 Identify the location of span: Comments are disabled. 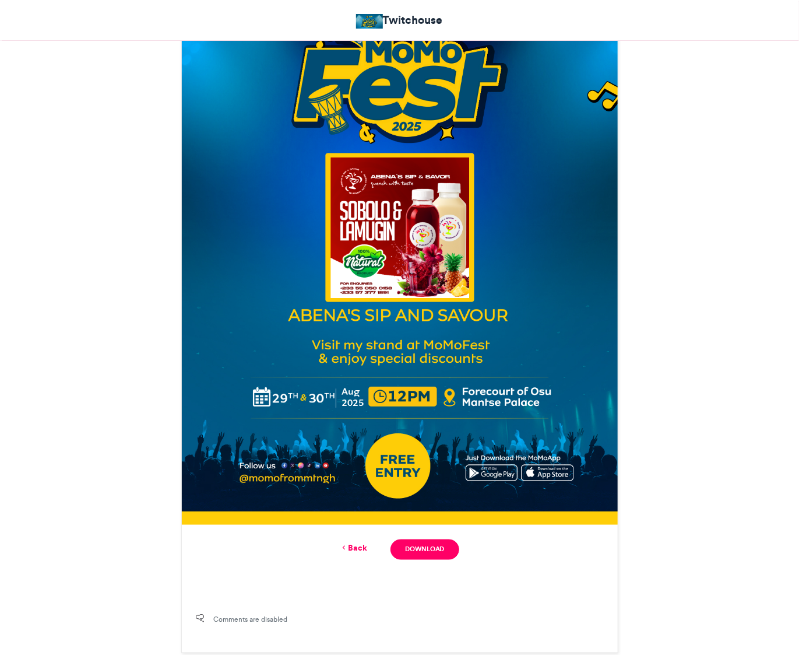
(251, 620).